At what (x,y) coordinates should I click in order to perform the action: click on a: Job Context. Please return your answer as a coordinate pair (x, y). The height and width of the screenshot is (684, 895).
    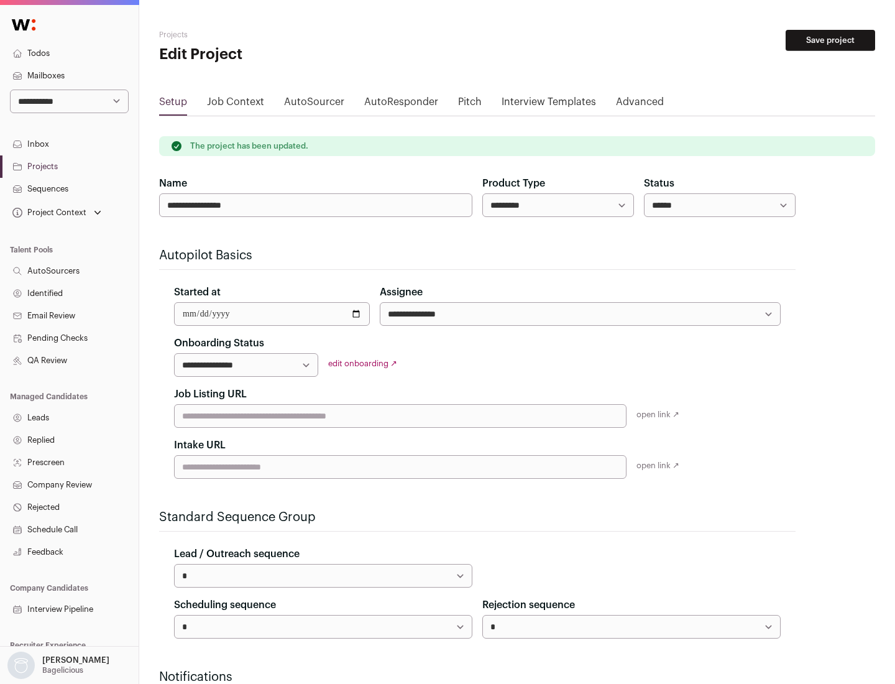
    Looking at the image, I should click on (236, 104).